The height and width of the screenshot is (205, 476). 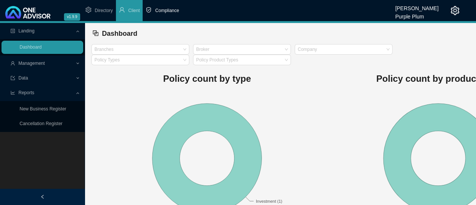 What do you see at coordinates (28, 12) in the screenshot?
I see `img: 2df55531c6924b55f21c4cf5d4484680-logo-light.svg` at bounding box center [28, 12].